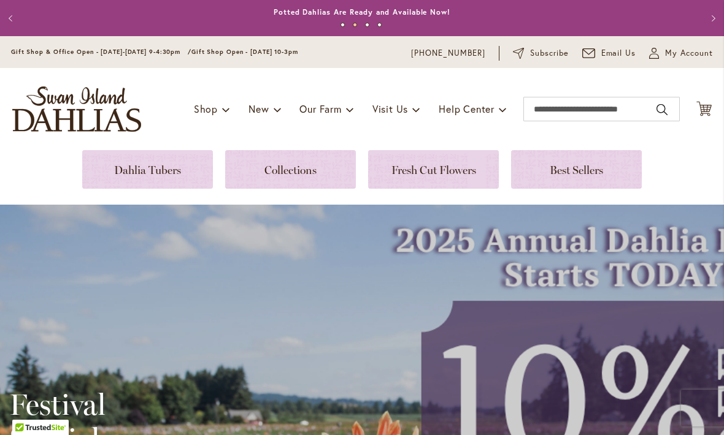  Describe the element at coordinates (258, 109) in the screenshot. I see `span: New` at that location.